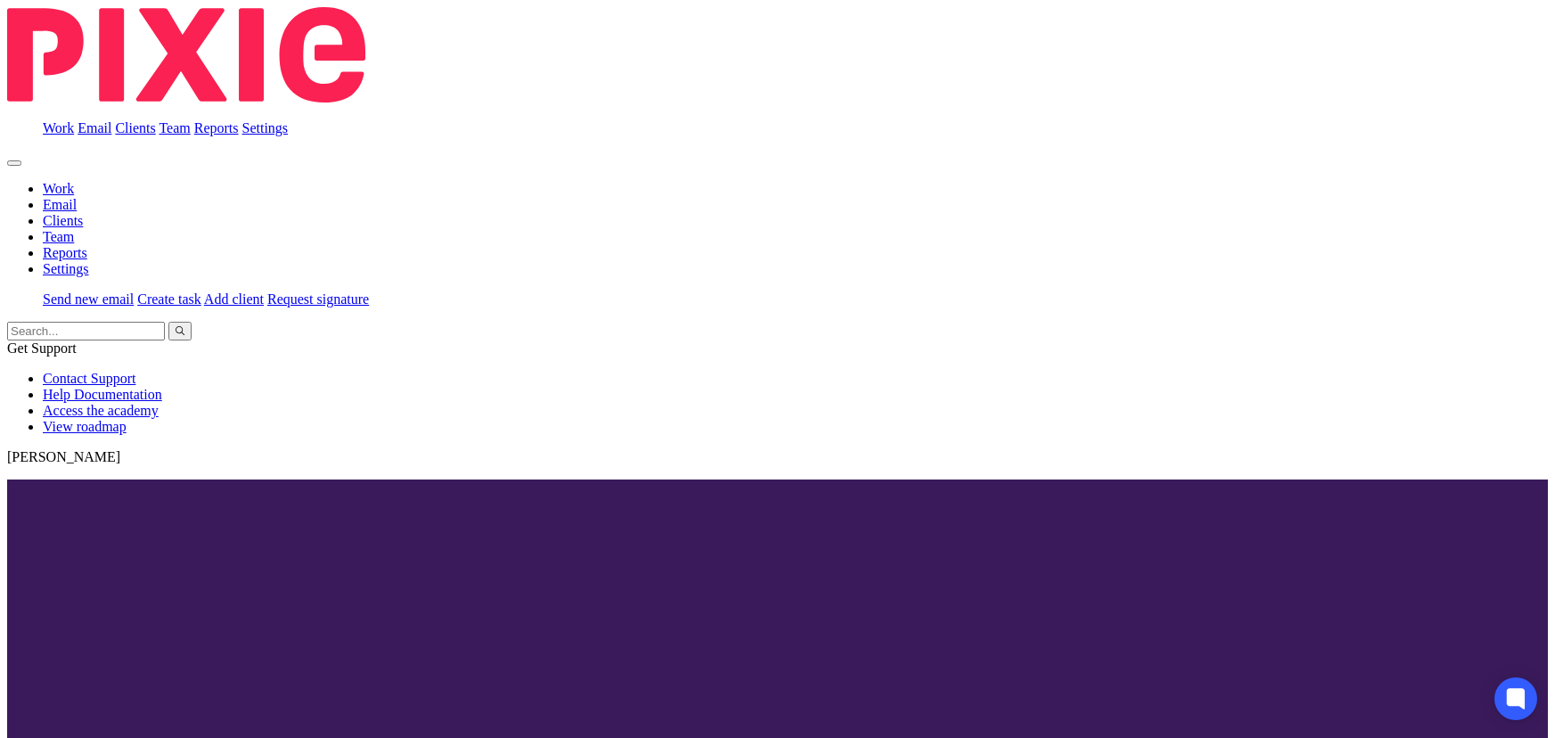 This screenshot has width=1555, height=738. I want to click on img: Pixie, so click(186, 54).